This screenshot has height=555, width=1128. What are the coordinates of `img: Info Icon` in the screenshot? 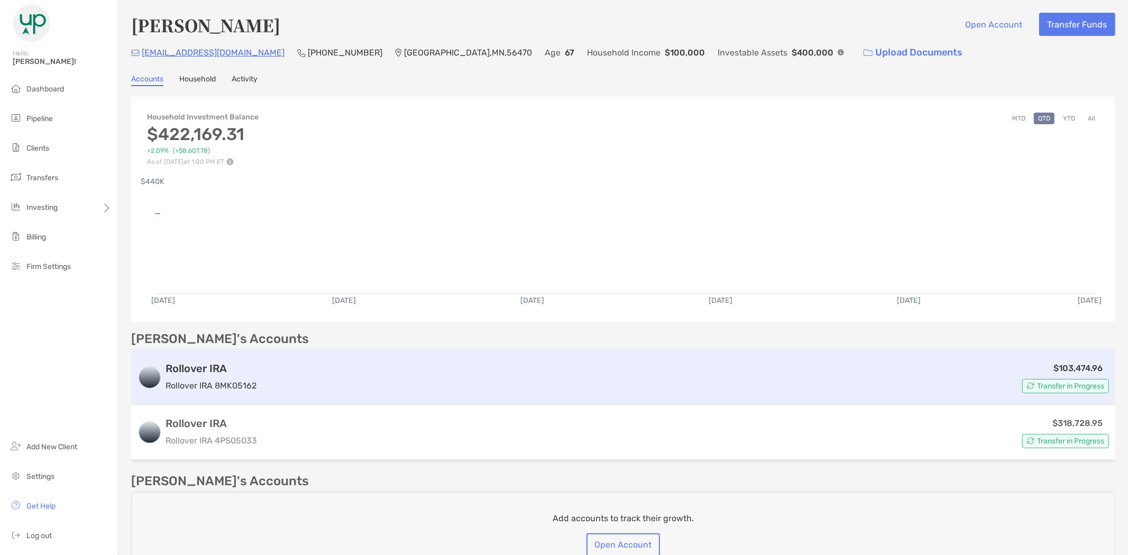 It's located at (841, 52).